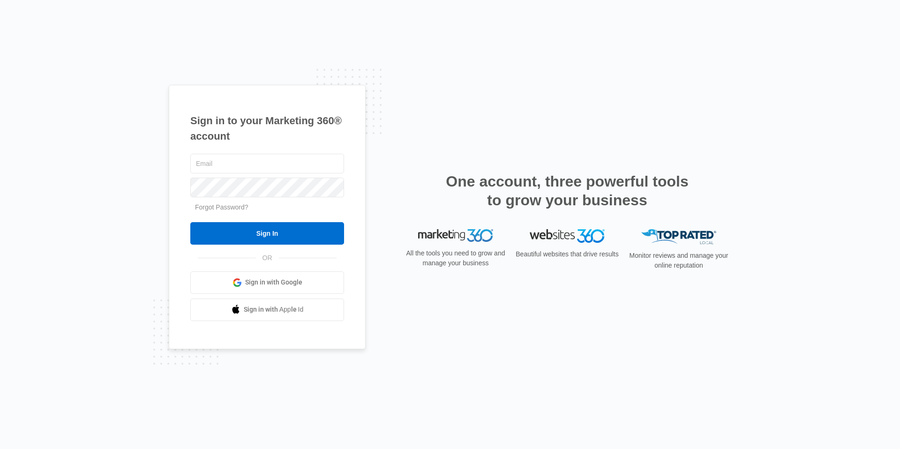 The height and width of the screenshot is (449, 900). What do you see at coordinates (267, 128) in the screenshot?
I see `h1: Sign in to your Marketing 360® account` at bounding box center [267, 128].